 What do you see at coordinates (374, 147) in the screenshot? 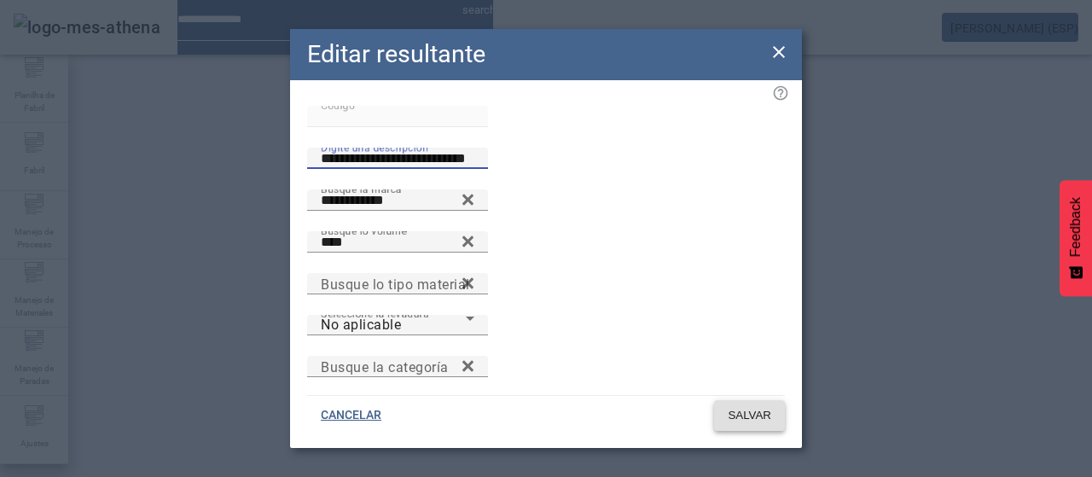
I see `mat-label: Digite una descripción` at bounding box center [374, 147].